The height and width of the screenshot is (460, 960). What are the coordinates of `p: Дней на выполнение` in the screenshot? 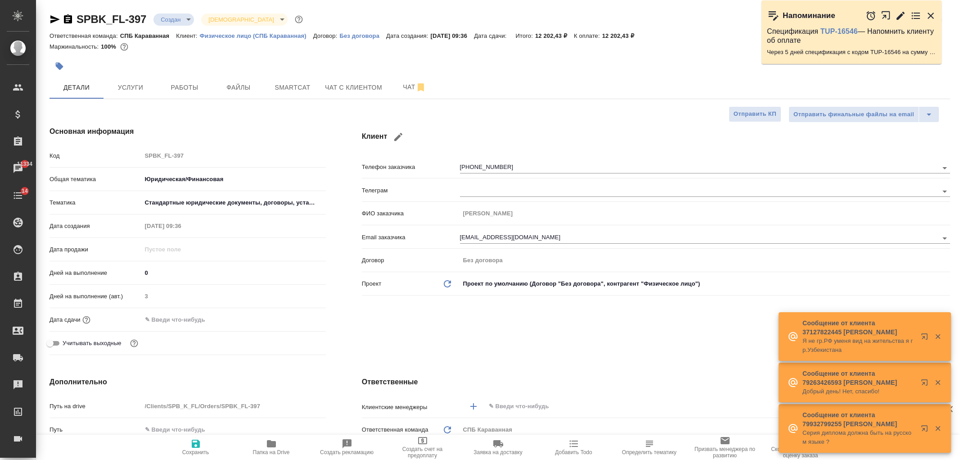 It's located at (95, 273).